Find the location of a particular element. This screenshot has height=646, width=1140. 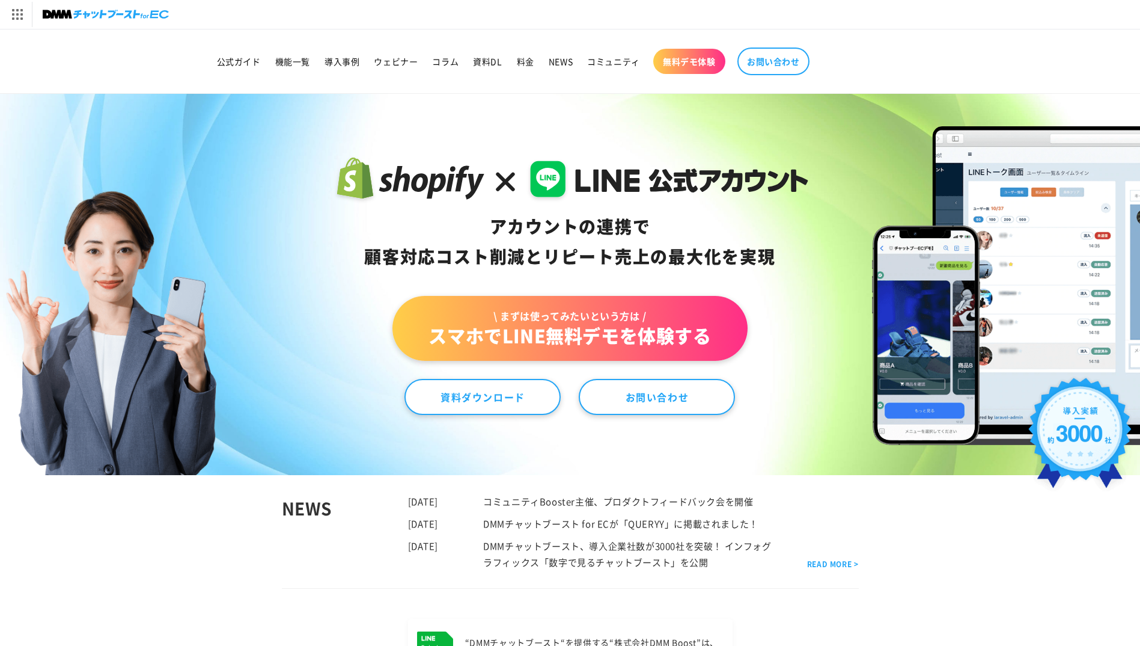

a: コミュニティ is located at coordinates (614, 61).